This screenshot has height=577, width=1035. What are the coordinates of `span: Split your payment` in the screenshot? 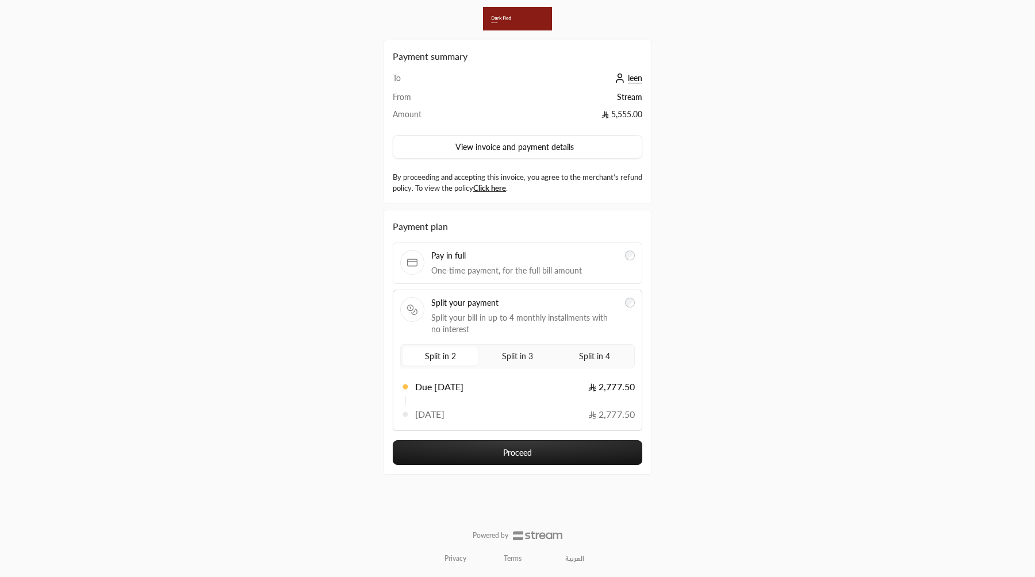 It's located at (524, 303).